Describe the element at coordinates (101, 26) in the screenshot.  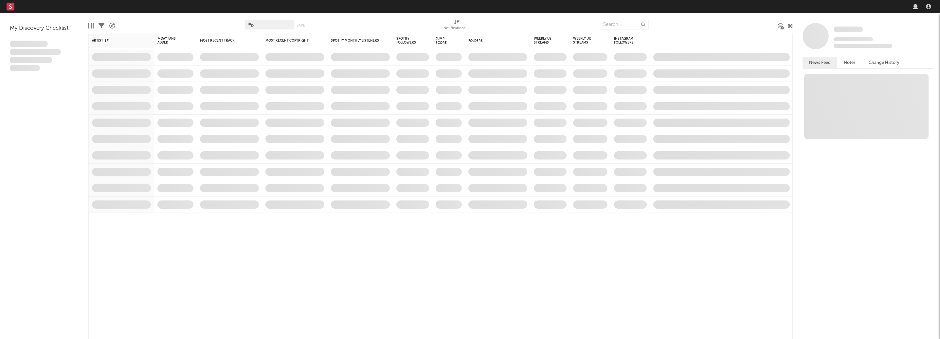
I see `div: Filters` at that location.